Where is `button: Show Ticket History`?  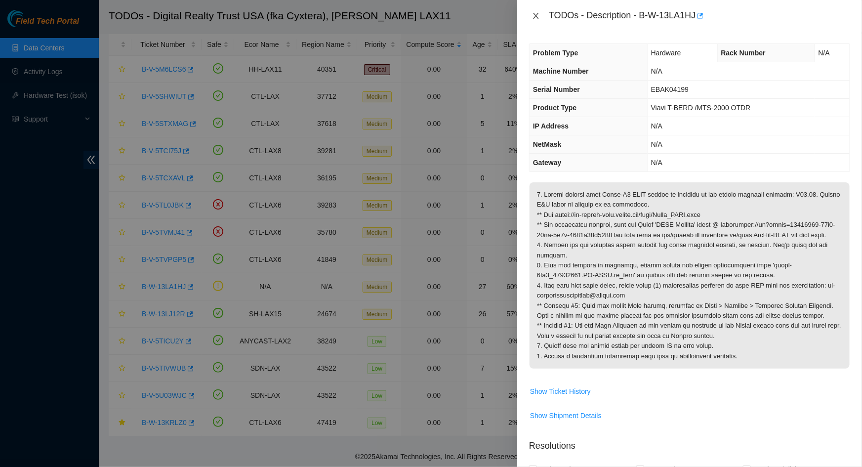
button: Show Ticket History is located at coordinates (561, 391).